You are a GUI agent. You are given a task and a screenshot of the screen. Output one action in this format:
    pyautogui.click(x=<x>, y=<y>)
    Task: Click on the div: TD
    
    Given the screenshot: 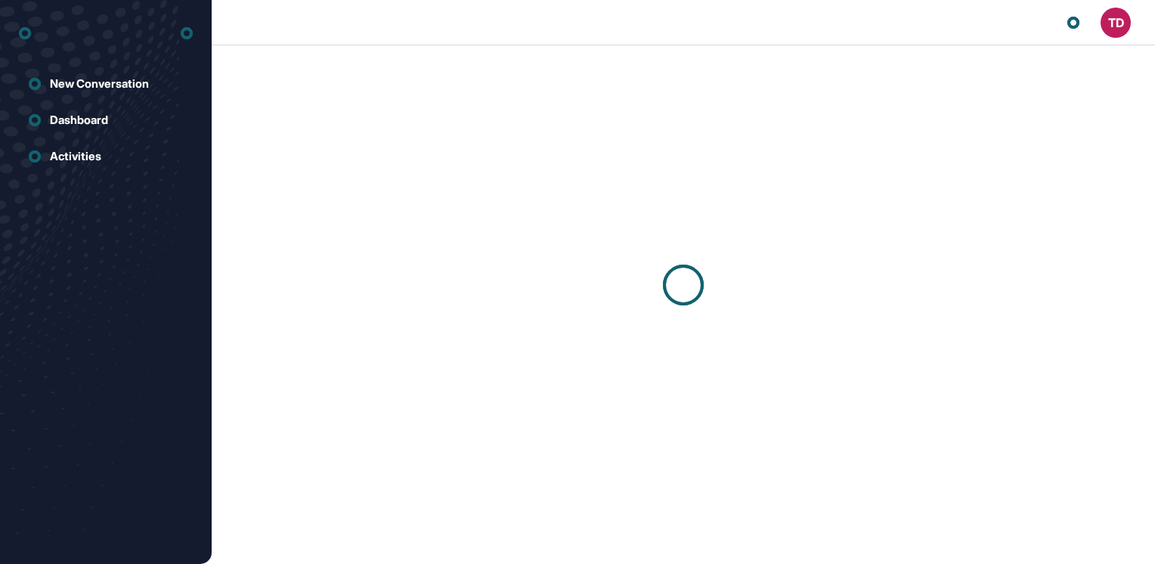 What is the action you would take?
    pyautogui.click(x=1115, y=23)
    